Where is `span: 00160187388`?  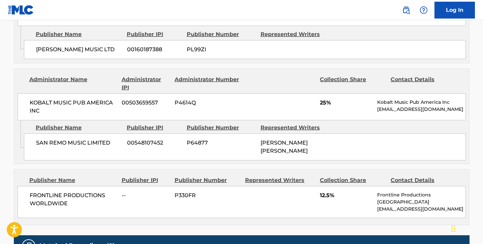 span: 00160187388 is located at coordinates (154, 50).